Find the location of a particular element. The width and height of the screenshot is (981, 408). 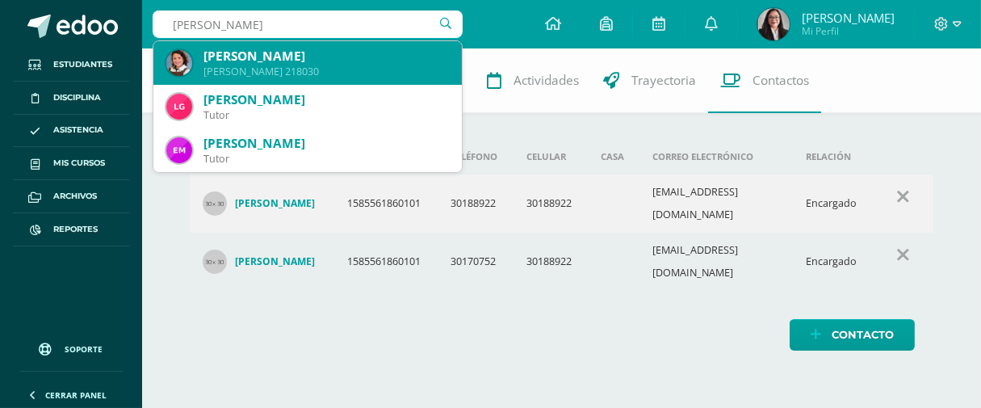

input: Busca un usuario... is located at coordinates (308, 24).